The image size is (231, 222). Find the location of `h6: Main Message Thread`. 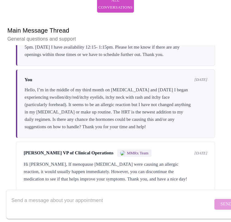

h6: Main Message Thread is located at coordinates (116, 30).